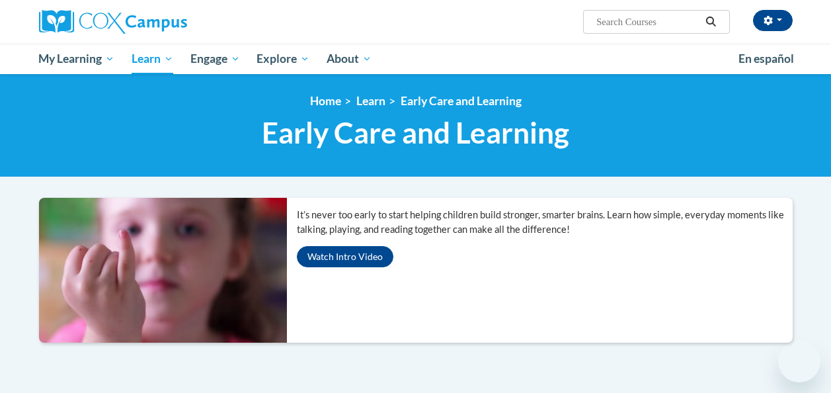 This screenshot has height=393, width=831. I want to click on div: Main menu, so click(416, 59).